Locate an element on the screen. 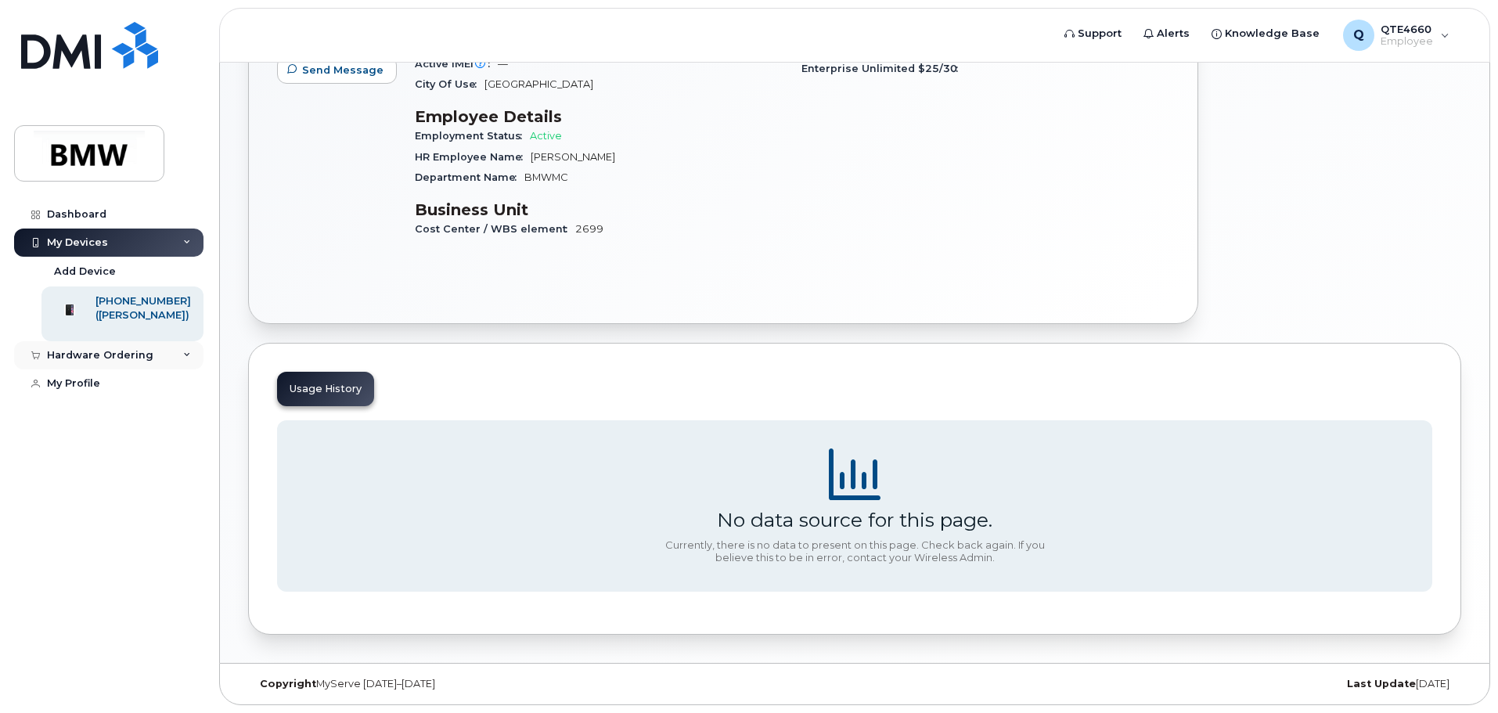  span: Employment Status is located at coordinates (472, 135).